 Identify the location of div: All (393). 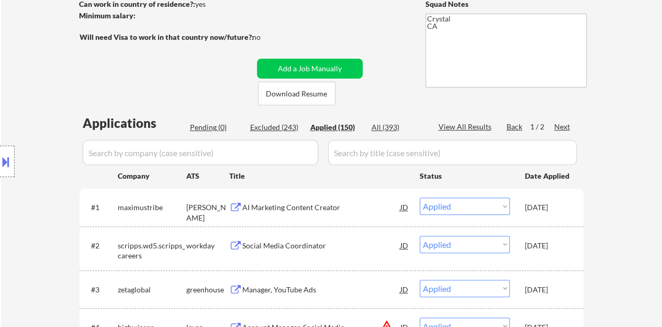
(398, 127).